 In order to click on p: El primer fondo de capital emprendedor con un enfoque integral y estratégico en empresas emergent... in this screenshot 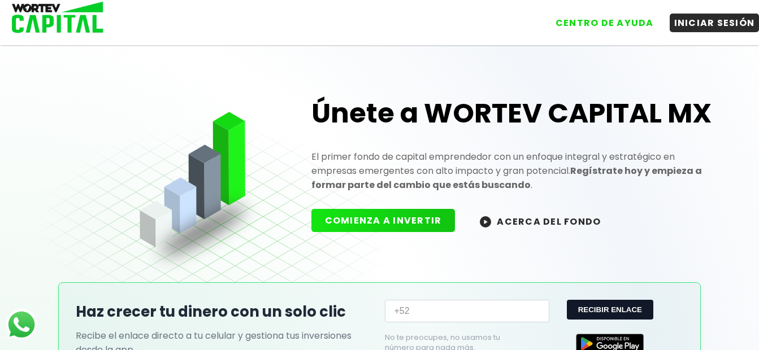, I will do `click(516, 171)`.